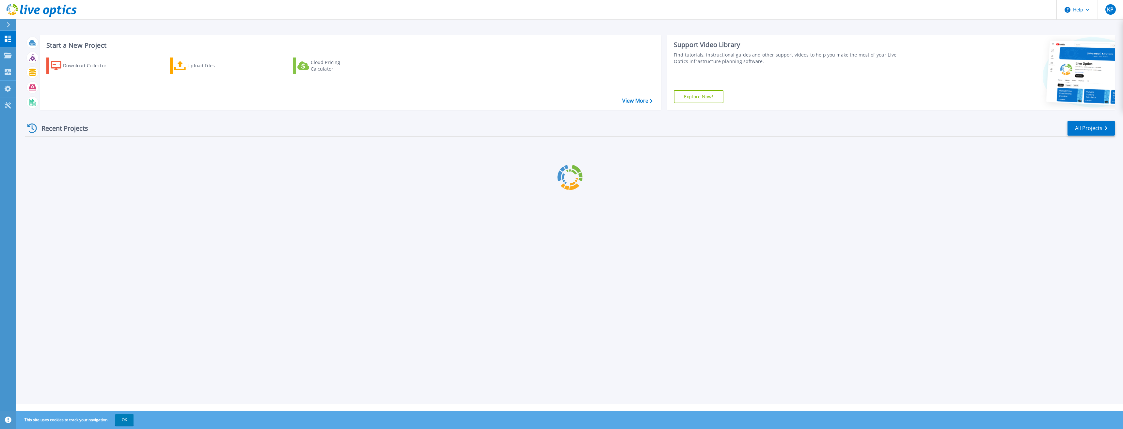 The width and height of the screenshot is (1123, 429). Describe the element at coordinates (89, 66) in the screenshot. I see `div: Download Collector` at that location.